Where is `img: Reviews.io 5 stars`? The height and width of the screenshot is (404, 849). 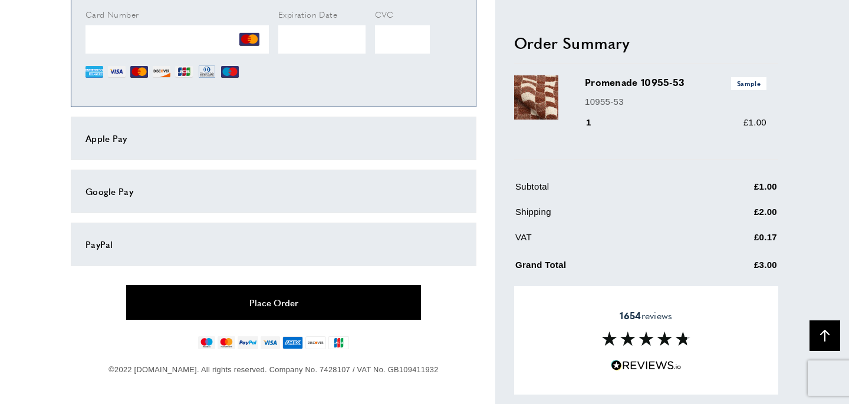 img: Reviews.io 5 stars is located at coordinates (646, 365).